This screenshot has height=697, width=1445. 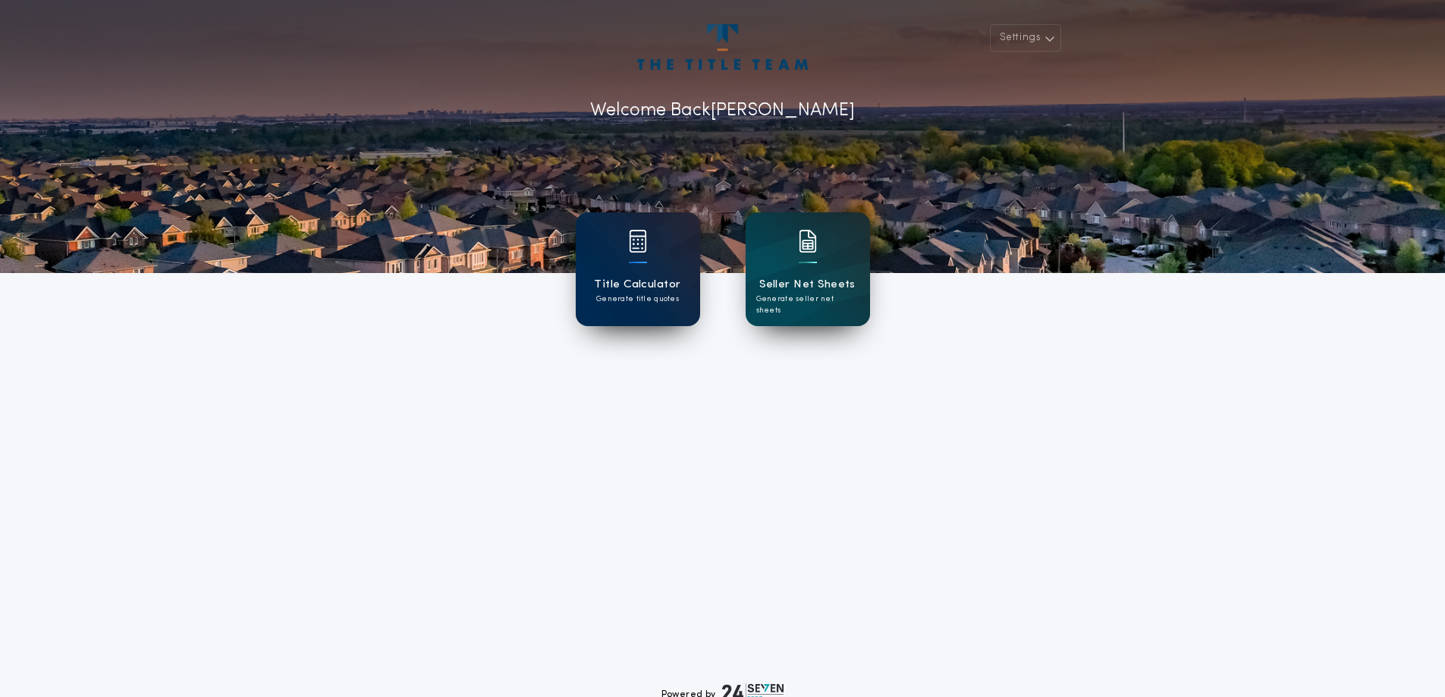 I want to click on h1: Title Calculator, so click(x=637, y=285).